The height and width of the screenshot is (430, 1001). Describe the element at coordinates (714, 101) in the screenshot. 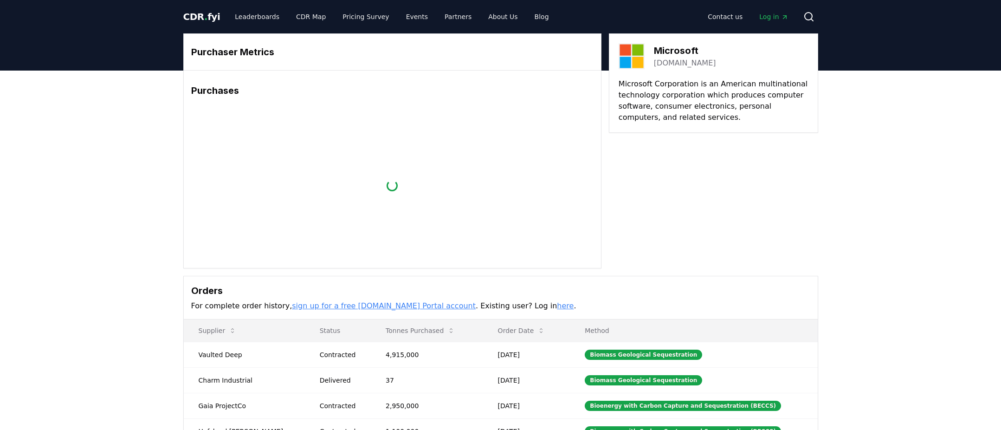

I see `p: Microsoft Corporation is an American multinational technology corporation which produces computer...` at that location.